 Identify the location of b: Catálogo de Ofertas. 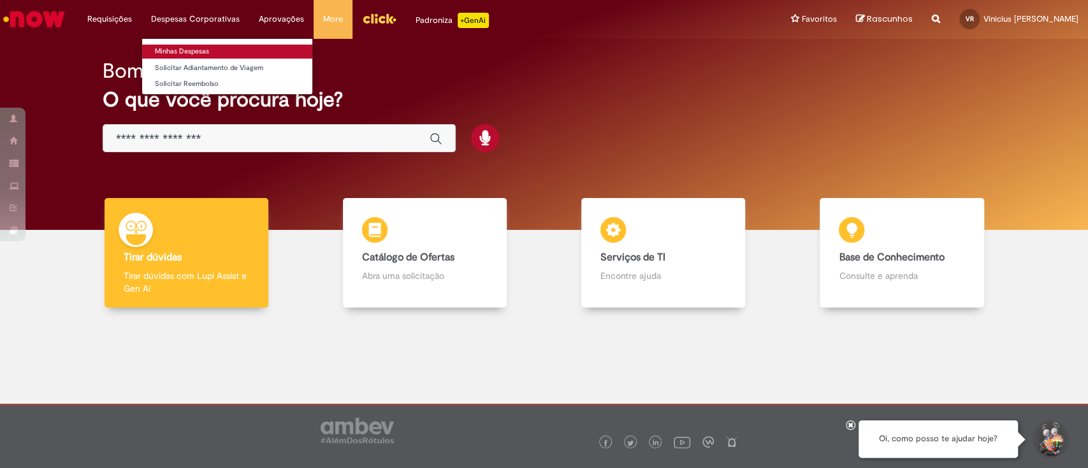
(408, 257).